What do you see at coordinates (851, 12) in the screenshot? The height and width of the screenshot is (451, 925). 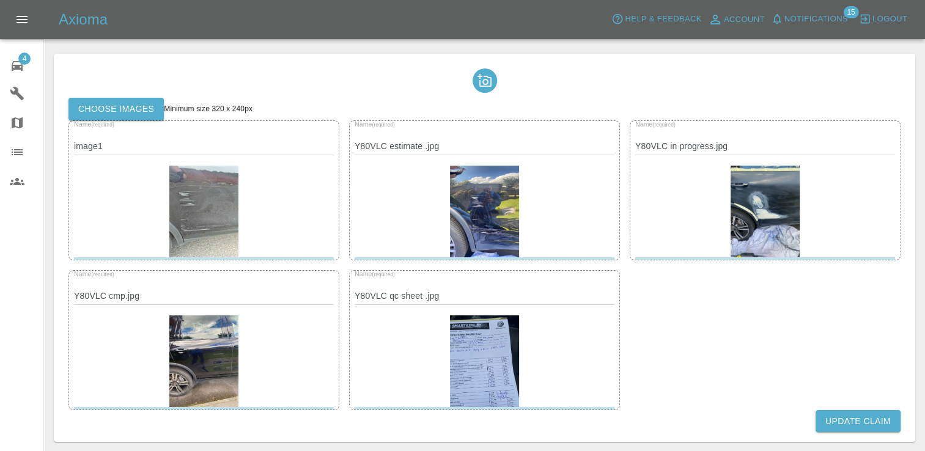 I see `span: 15` at bounding box center [851, 12].